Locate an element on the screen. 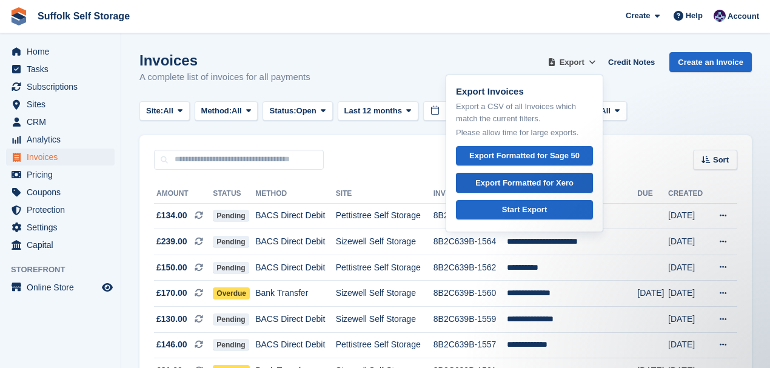 Image resolution: width=770 pixels, height=368 pixels. span: Overdue is located at coordinates (231, 293).